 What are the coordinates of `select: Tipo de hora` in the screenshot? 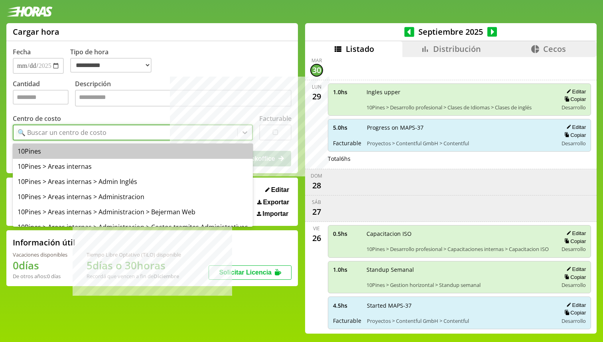 It's located at (111, 65).